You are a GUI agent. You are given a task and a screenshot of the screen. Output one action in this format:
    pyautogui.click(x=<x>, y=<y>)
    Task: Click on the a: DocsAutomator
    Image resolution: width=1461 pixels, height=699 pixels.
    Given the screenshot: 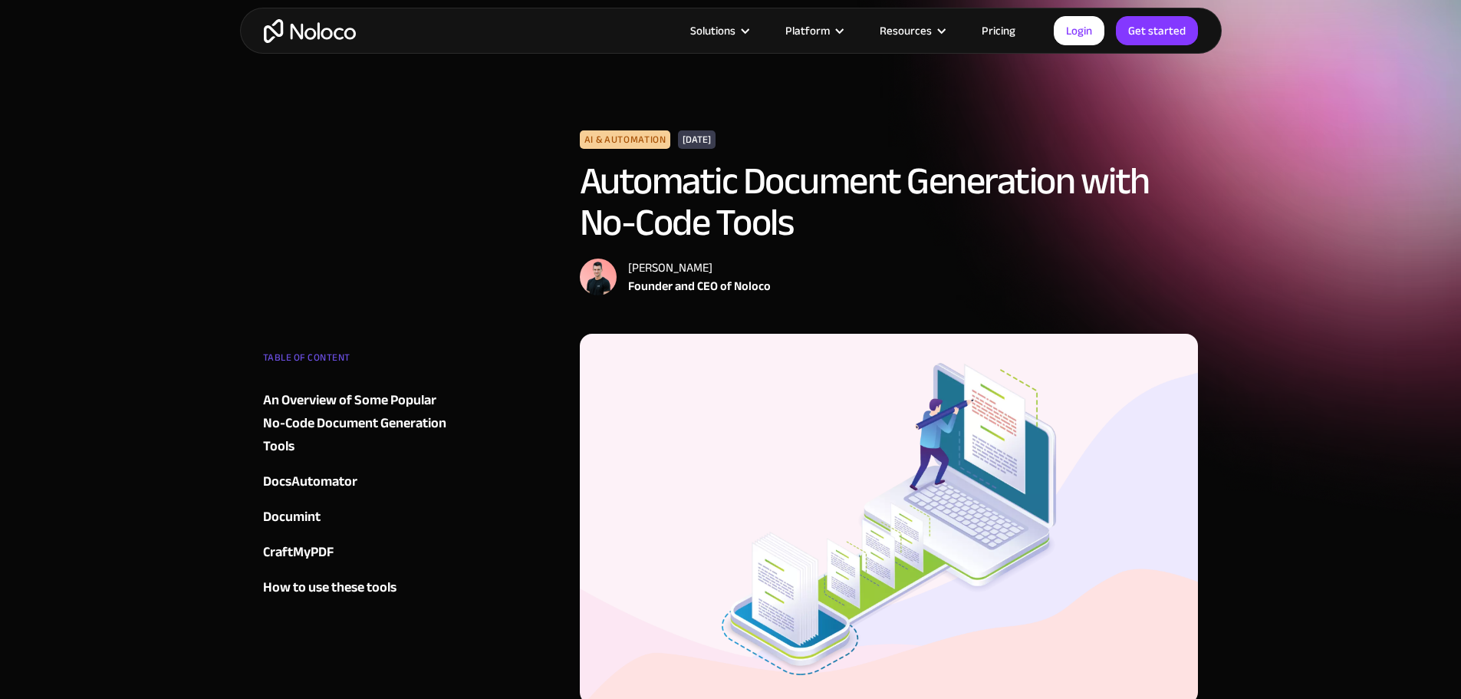 What is the action you would take?
    pyautogui.click(x=356, y=482)
    